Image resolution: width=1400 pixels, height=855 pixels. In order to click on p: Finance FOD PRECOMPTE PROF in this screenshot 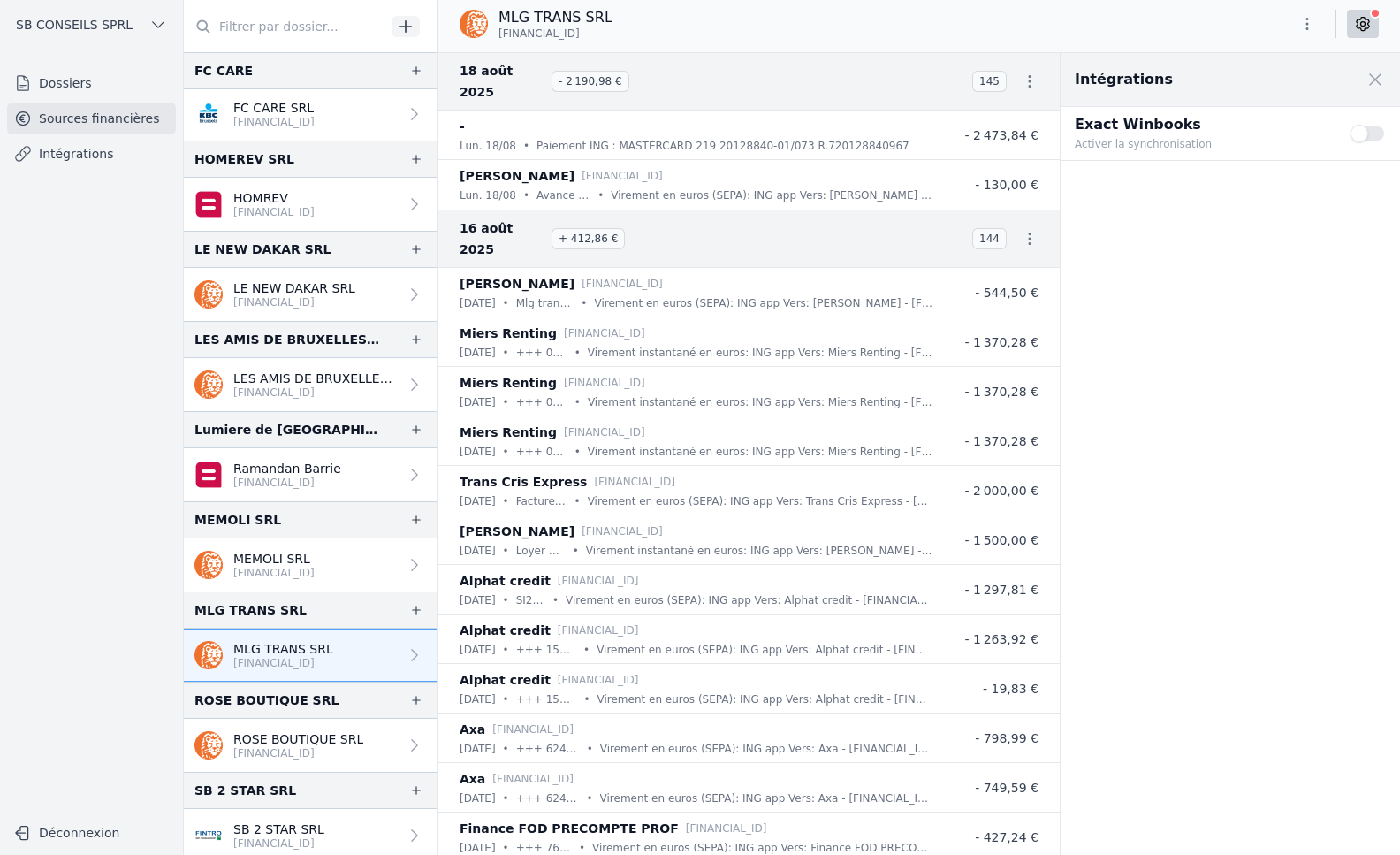, I will do `click(570, 829)`.